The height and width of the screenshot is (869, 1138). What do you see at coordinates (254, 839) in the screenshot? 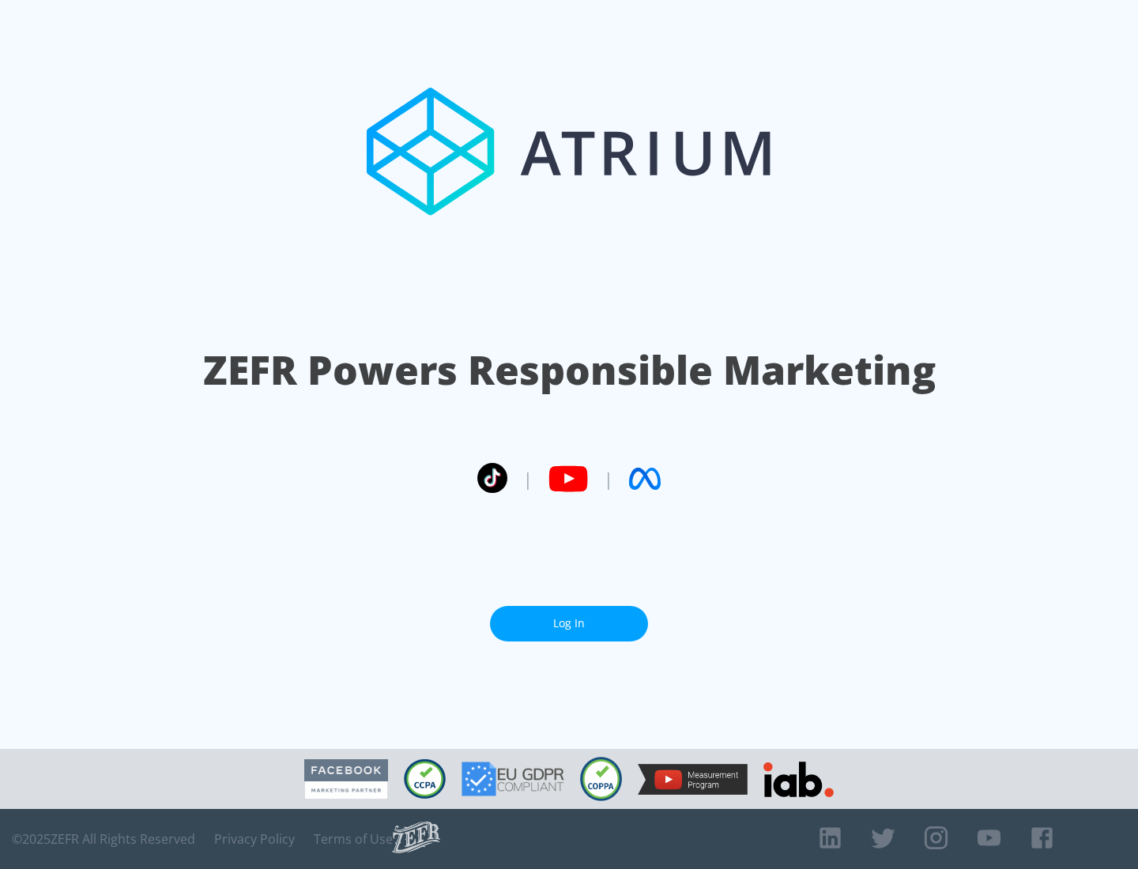
I see `a: Privacy Policy` at bounding box center [254, 839].